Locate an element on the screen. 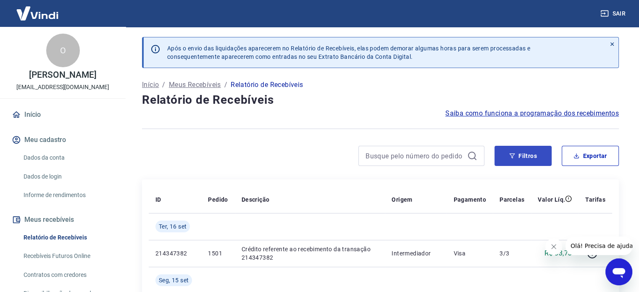 This screenshot has width=639, height=292. p: Intermediador is located at coordinates (416, 254).